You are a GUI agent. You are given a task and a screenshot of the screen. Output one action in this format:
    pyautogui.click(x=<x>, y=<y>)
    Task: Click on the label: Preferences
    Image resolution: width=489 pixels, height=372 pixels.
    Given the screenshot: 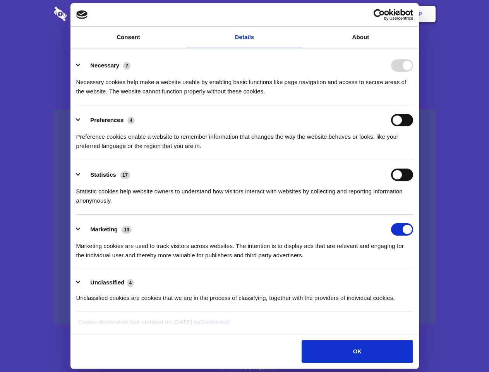 What is the action you would take?
    pyautogui.click(x=107, y=120)
    